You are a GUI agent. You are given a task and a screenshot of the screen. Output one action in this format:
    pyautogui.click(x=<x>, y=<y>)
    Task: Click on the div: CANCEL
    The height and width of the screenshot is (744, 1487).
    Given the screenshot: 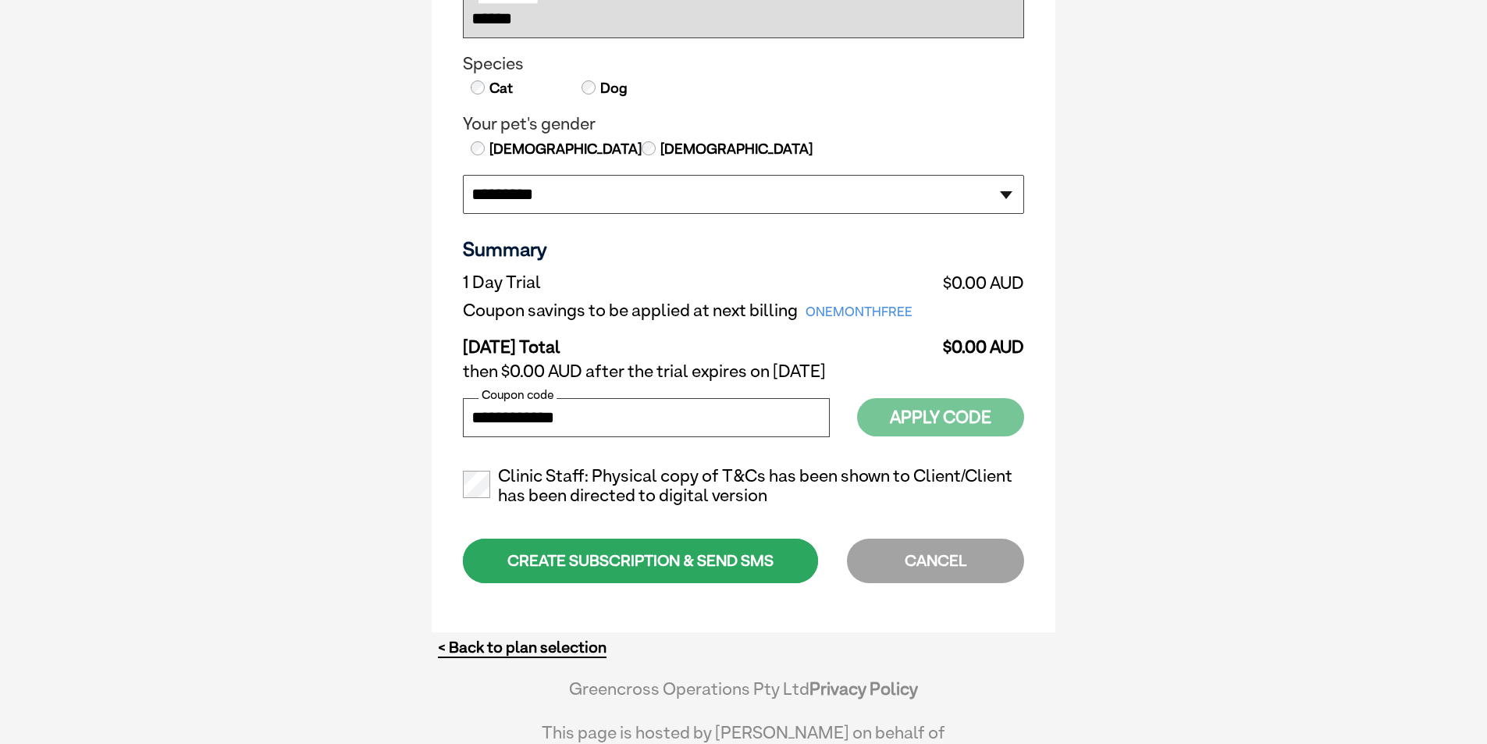 What is the action you would take?
    pyautogui.click(x=935, y=561)
    